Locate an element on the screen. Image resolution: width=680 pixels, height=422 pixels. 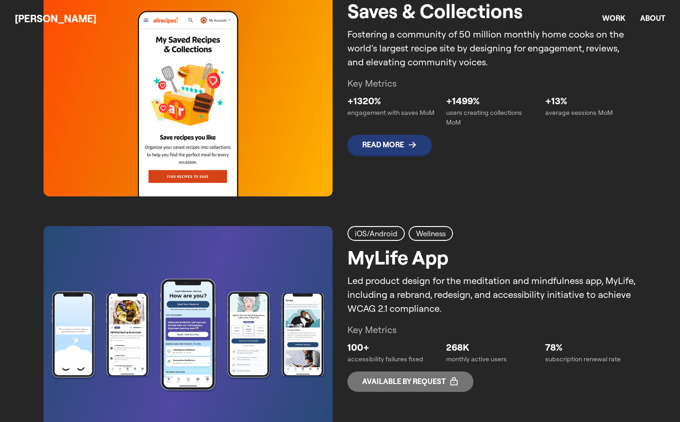
p: monthly active users is located at coordinates (492, 359).